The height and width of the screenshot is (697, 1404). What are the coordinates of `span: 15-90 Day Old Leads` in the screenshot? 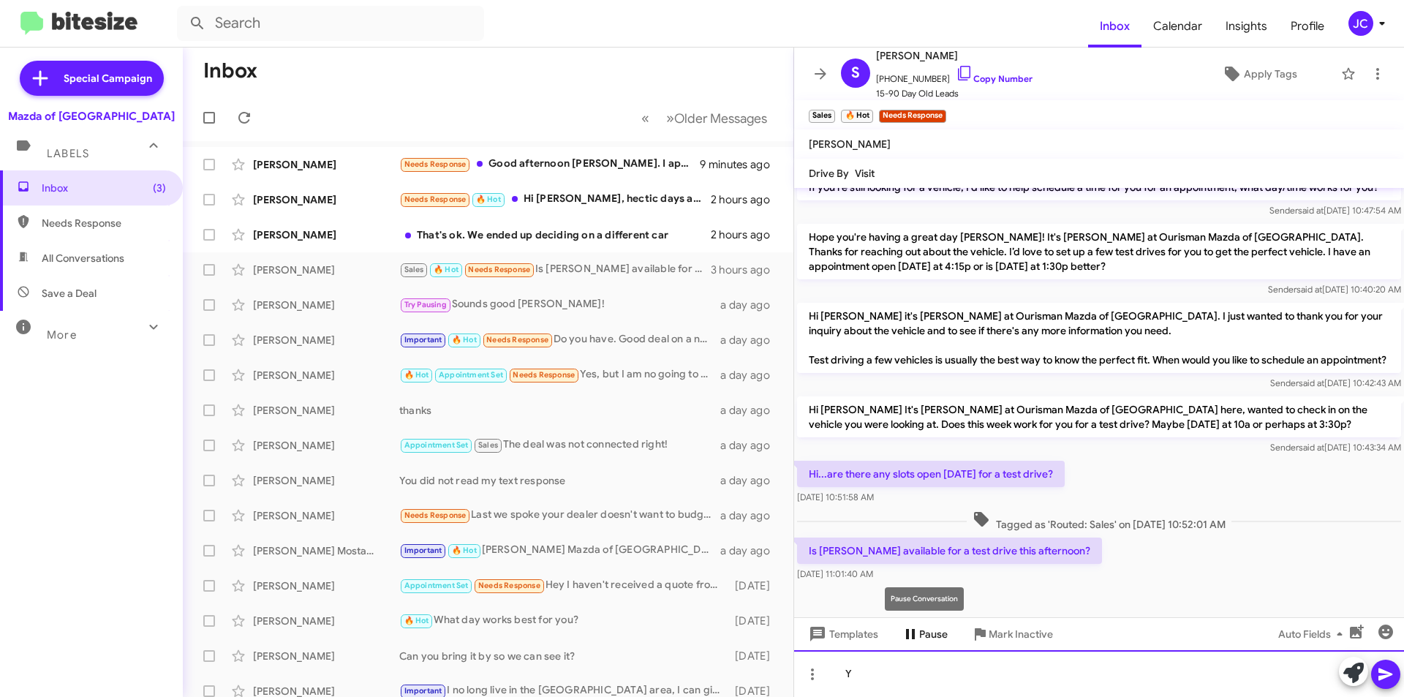 It's located at (954, 94).